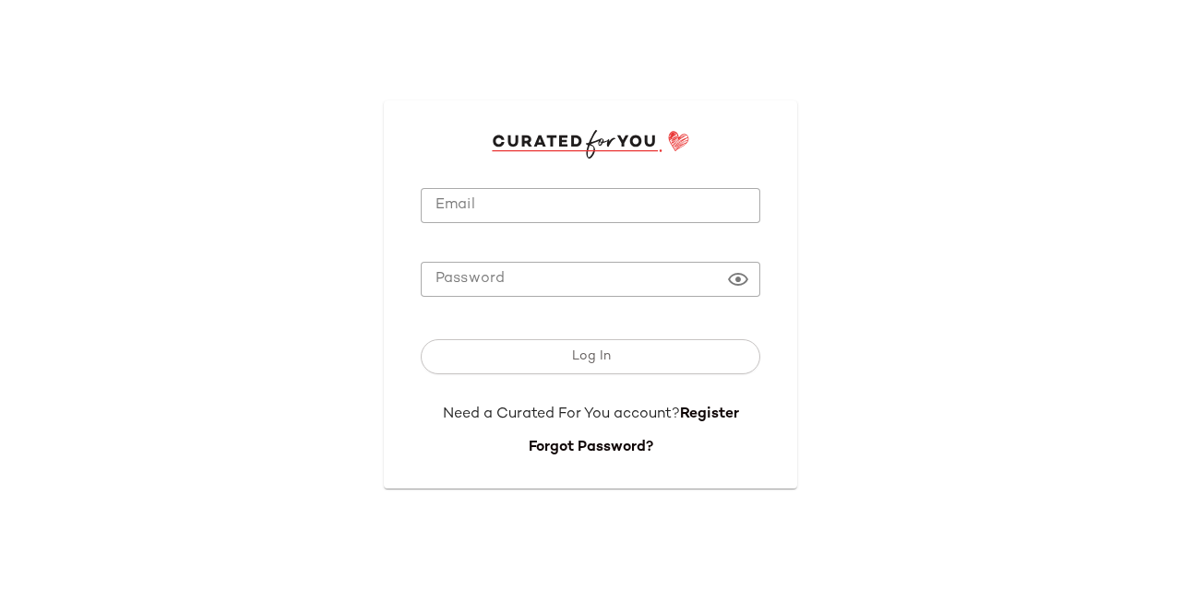 This screenshot has width=1181, height=589. Describe the element at coordinates (561, 414) in the screenshot. I see `span: Need a Curated For You account?` at that location.